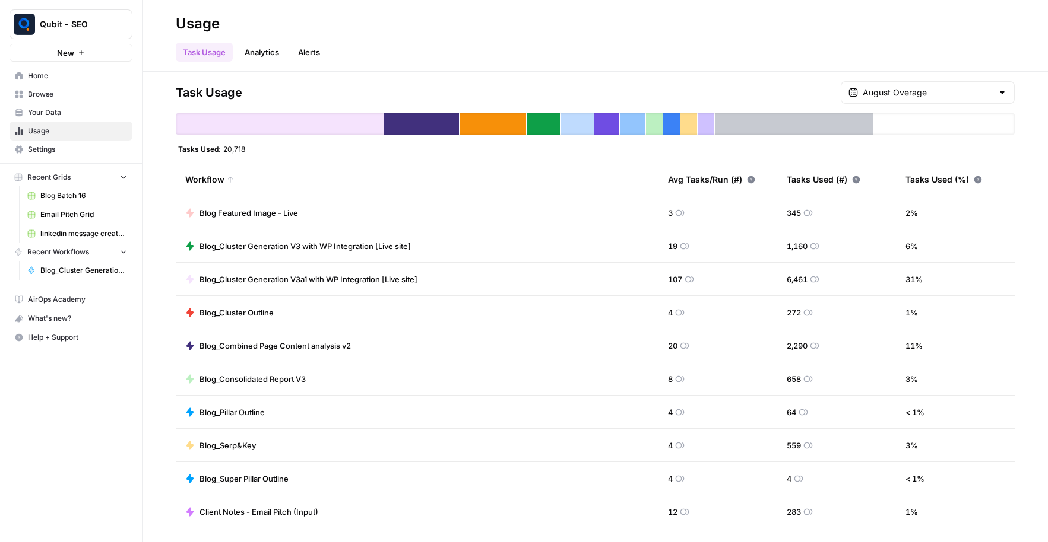  What do you see at coordinates (71, 113) in the screenshot?
I see `a: Your Data` at bounding box center [71, 113].